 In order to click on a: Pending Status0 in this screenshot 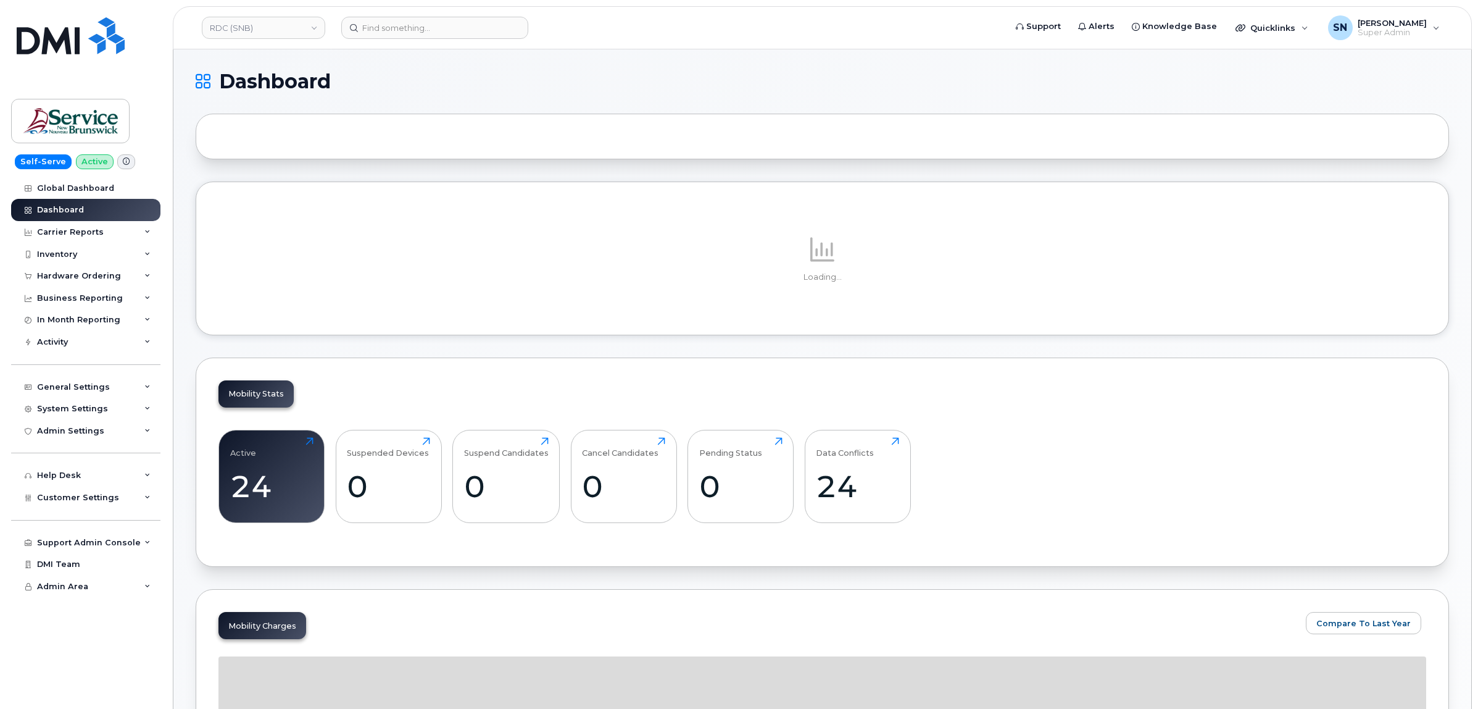, I will do `click(741, 477)`.